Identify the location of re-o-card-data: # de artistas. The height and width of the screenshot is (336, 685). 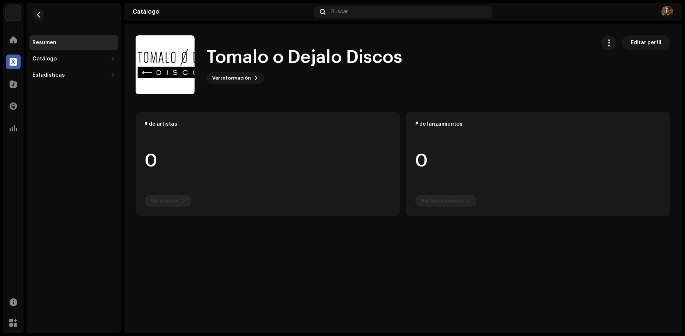
(268, 164).